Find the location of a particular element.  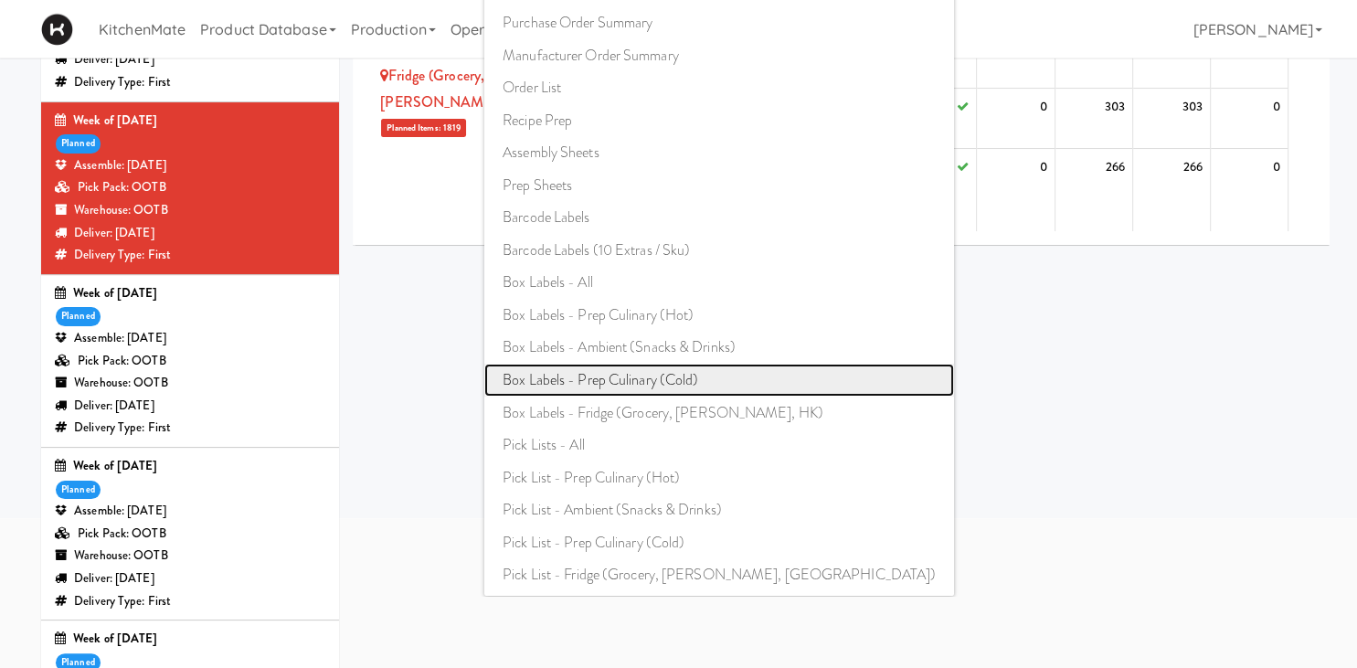

a: Prep Sheets is located at coordinates (719, 185).